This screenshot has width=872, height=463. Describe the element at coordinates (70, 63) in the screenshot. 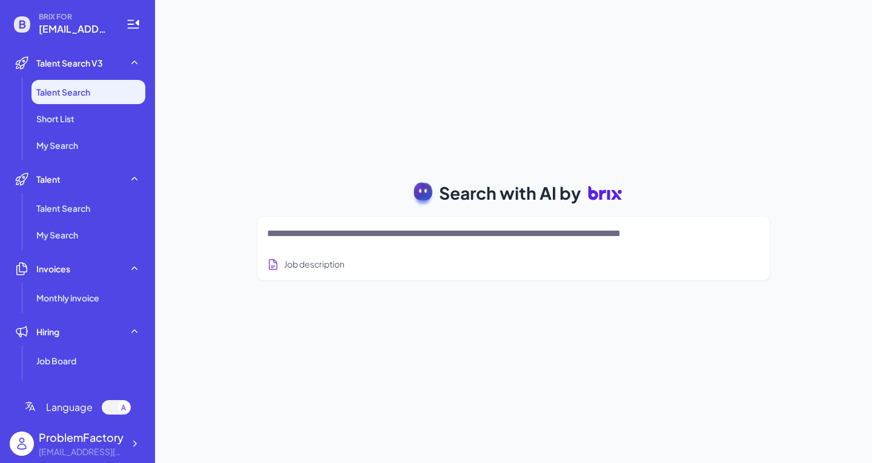

I see `span: Talent Search V3` at that location.